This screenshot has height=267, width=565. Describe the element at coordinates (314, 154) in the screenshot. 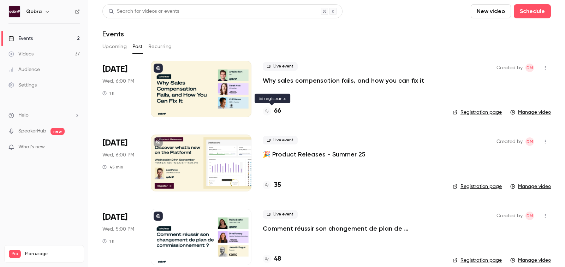

I see `p: 🎉 Product Releases - Summer 25` at that location.